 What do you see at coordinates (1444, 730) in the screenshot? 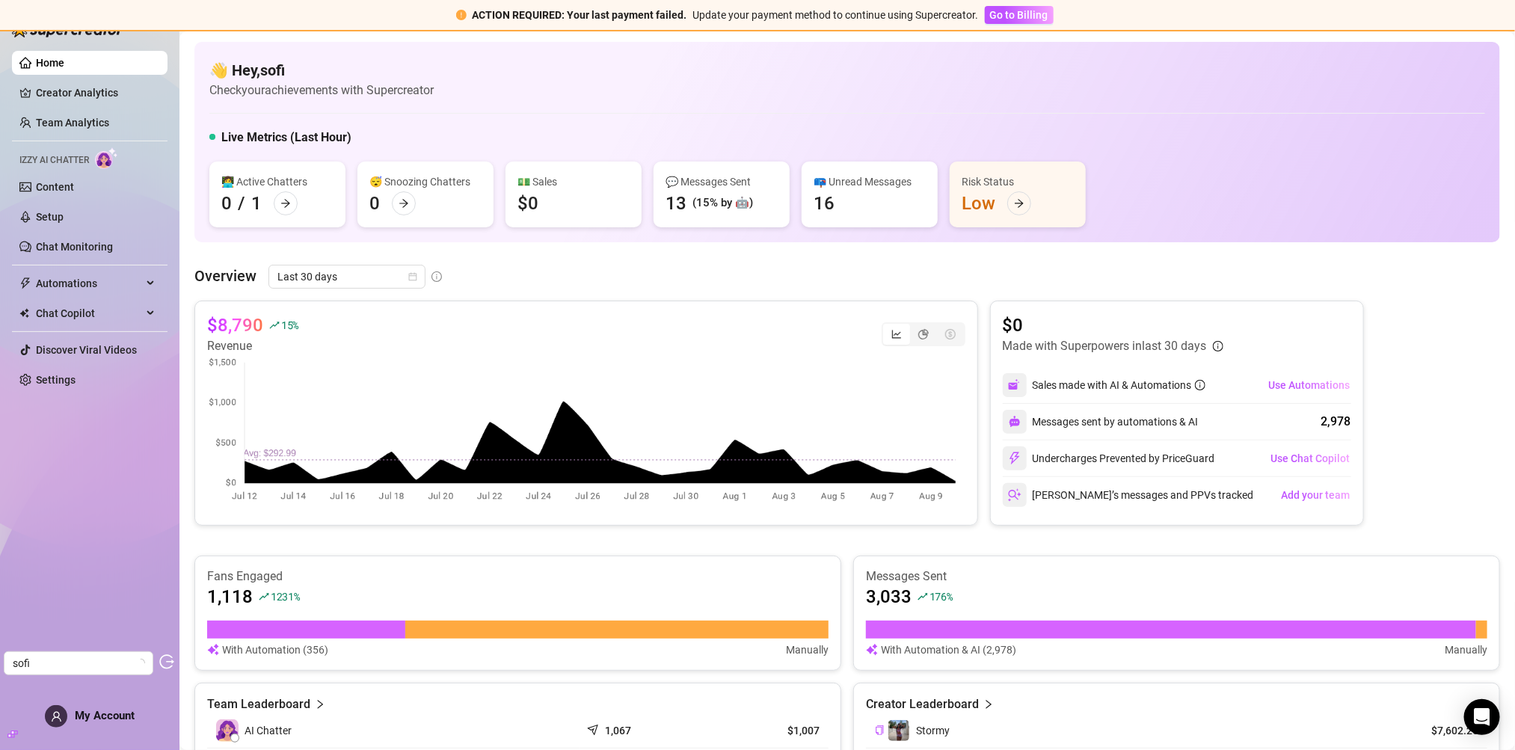
I see `article: $7,602.25` at bounding box center [1444, 730].